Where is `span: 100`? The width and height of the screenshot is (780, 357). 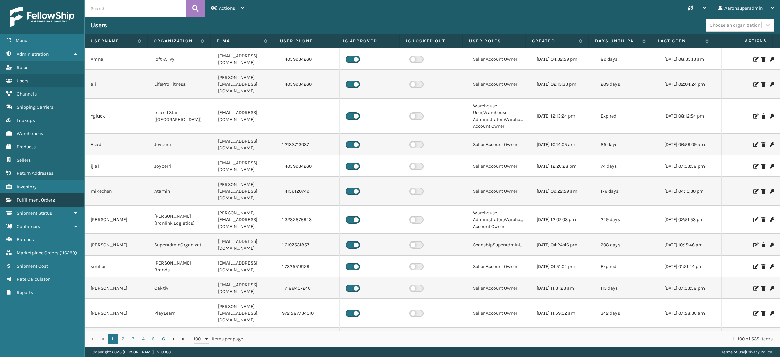 span: 100 is located at coordinates (199, 339).